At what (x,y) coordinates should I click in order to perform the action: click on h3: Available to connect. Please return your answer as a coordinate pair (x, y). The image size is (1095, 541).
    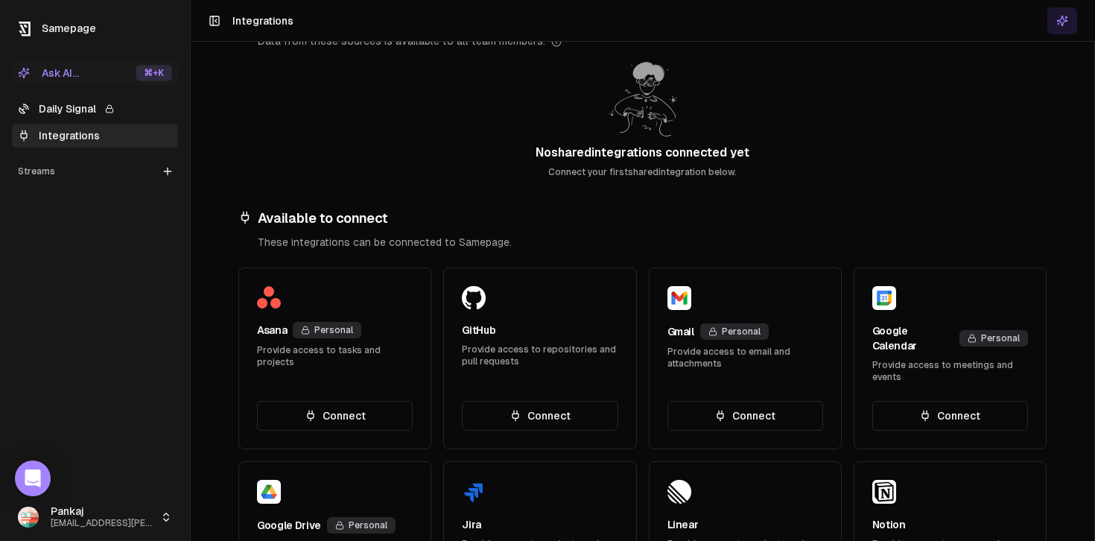
    Looking at the image, I should click on (642, 218).